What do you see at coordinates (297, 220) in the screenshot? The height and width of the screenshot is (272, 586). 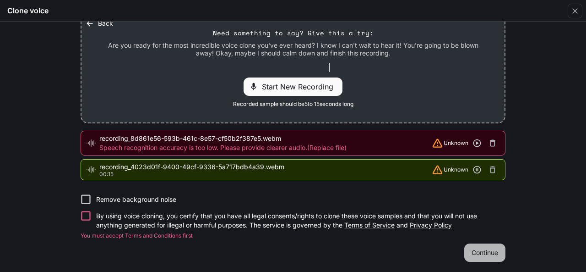 I see `p: By using voice cloning, you certify that you have all legal consents/rights to clone these voice ...` at bounding box center [297, 220].